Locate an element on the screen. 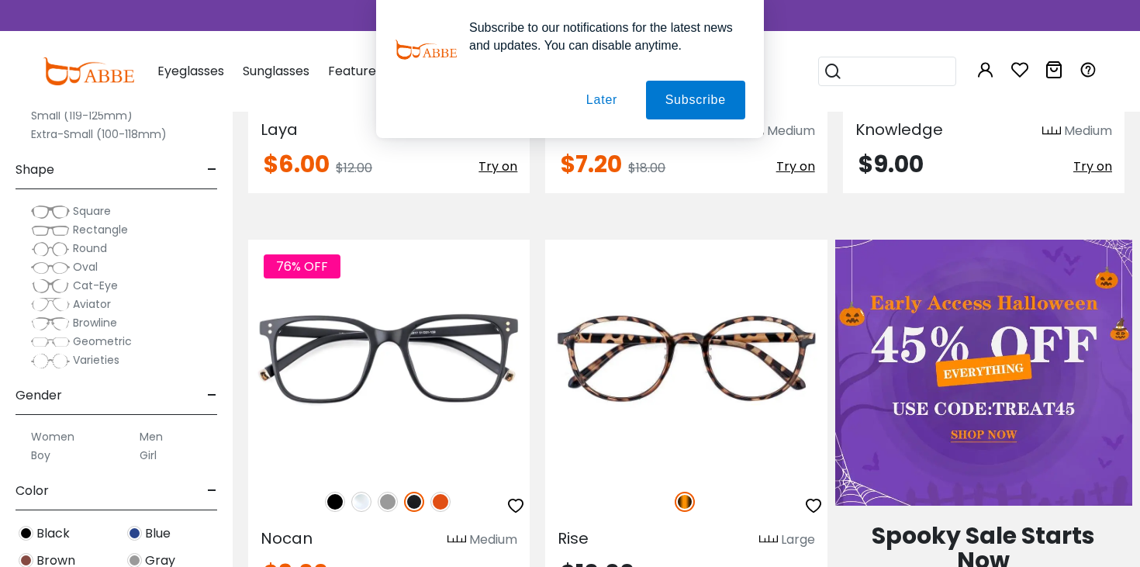 The image size is (1140, 567). img: Clear is located at coordinates (361, 502).